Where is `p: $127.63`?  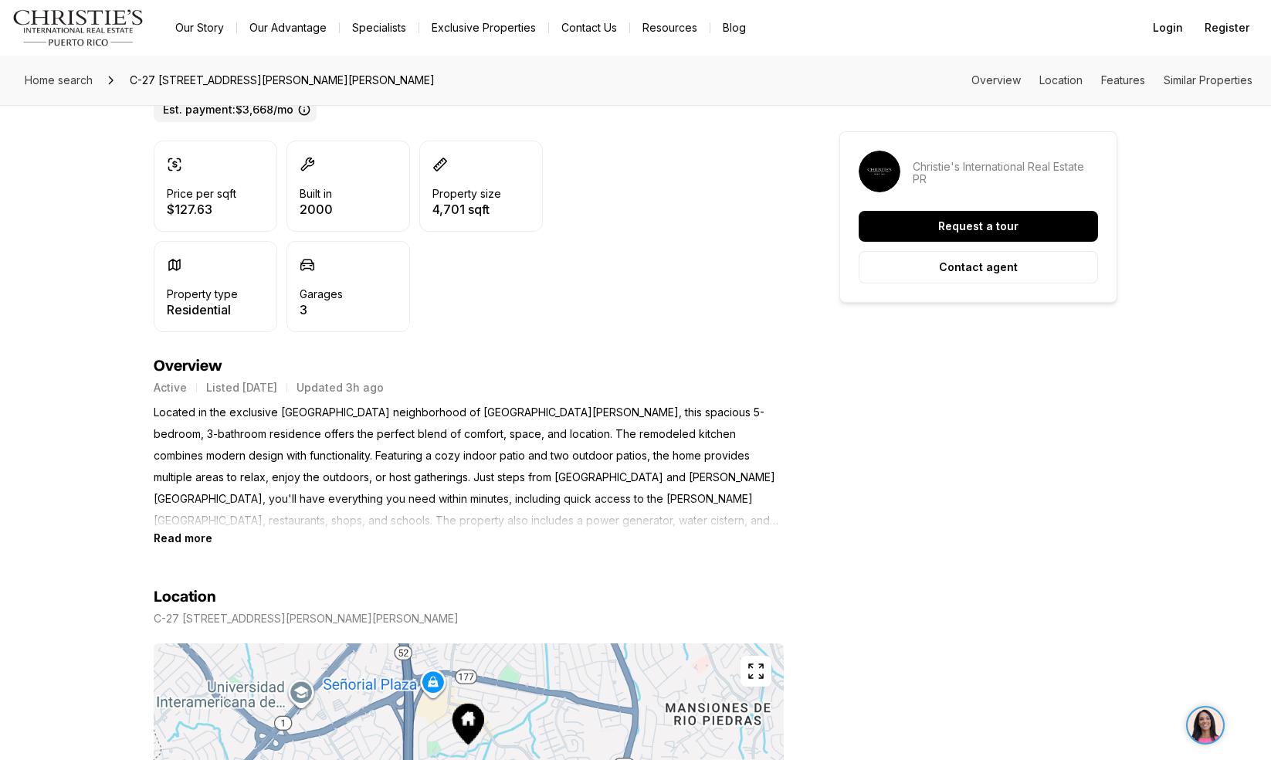 p: $127.63 is located at coordinates (201, 209).